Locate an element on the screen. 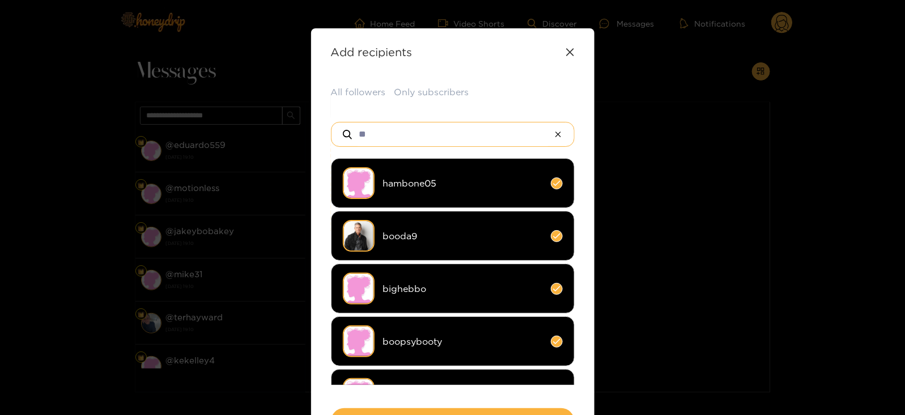 This screenshot has width=905, height=415. span: hambone05 is located at coordinates (463, 183).